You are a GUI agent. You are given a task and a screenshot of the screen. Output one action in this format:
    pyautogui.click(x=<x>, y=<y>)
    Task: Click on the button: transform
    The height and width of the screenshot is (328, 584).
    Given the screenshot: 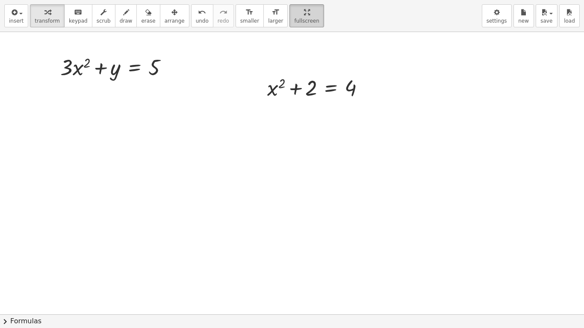 What is the action you would take?
    pyautogui.click(x=47, y=16)
    